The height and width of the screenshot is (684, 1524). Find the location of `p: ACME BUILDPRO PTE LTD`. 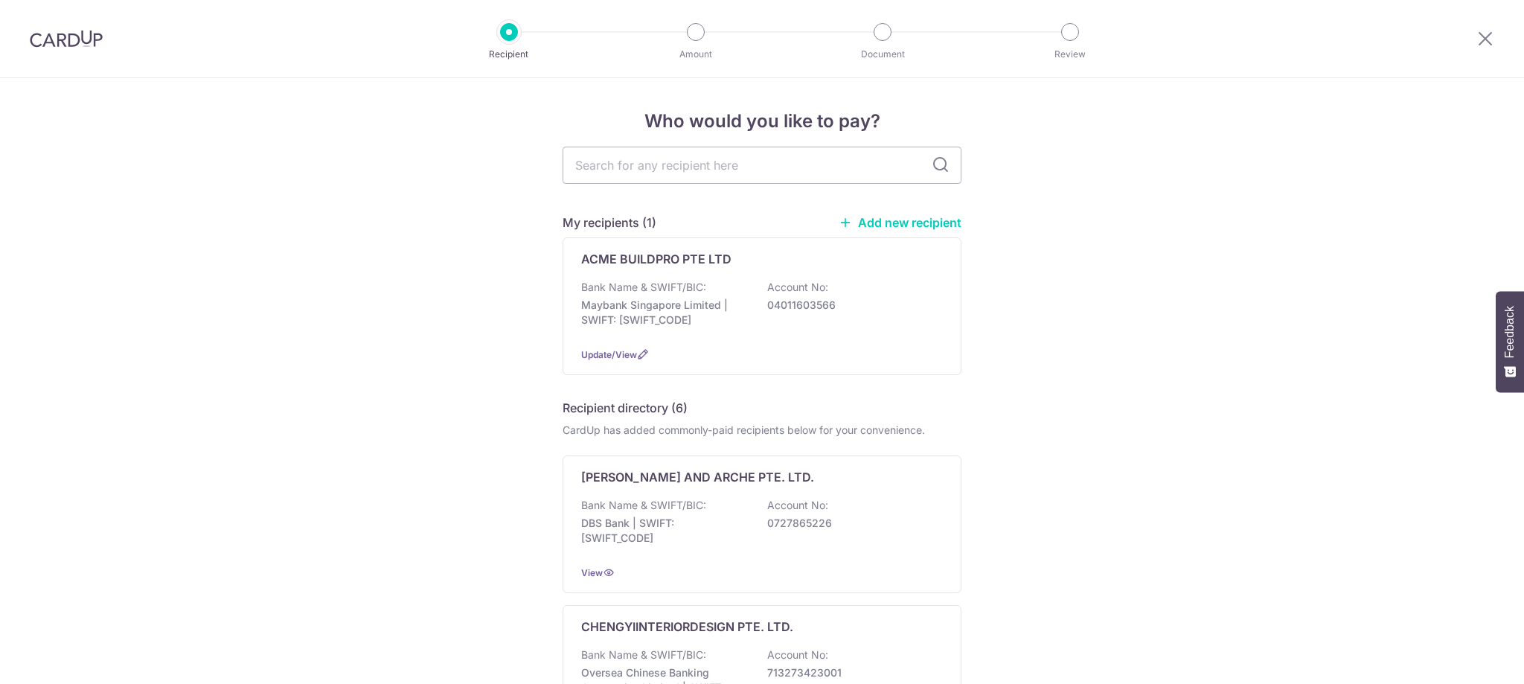

p: ACME BUILDPRO PTE LTD is located at coordinates (656, 259).